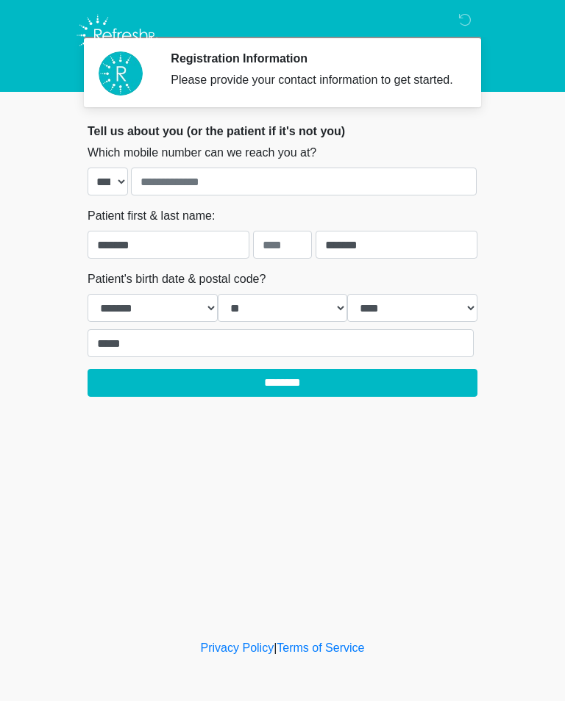 This screenshot has width=565, height=701. Describe the element at coordinates (121, 74) in the screenshot. I see `img: Agent Avatar` at that location.